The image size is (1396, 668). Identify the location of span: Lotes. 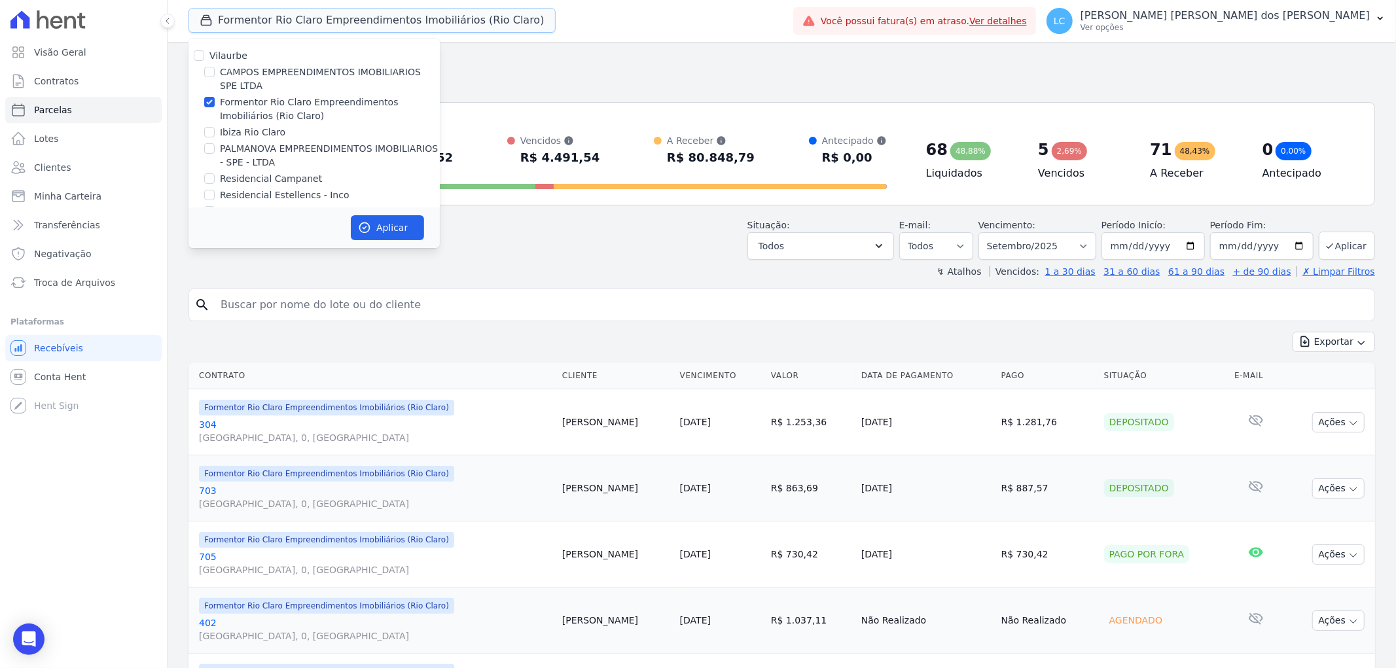
(46, 139).